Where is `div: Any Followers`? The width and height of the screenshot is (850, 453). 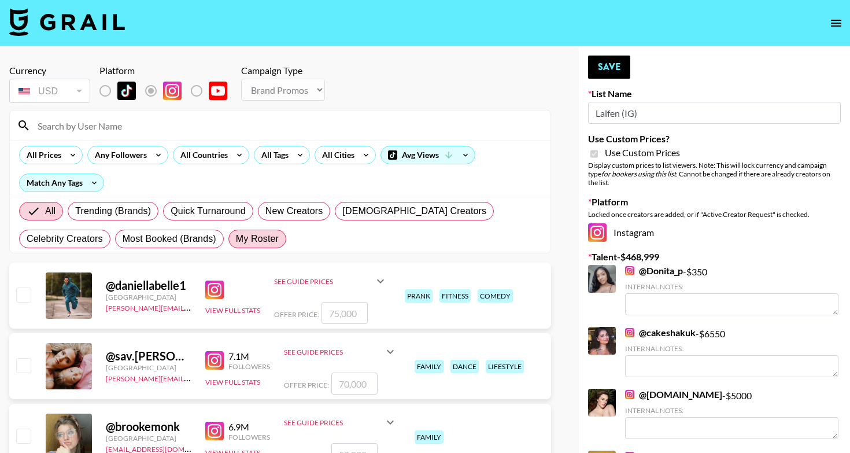 div: Any Followers is located at coordinates (119, 155).